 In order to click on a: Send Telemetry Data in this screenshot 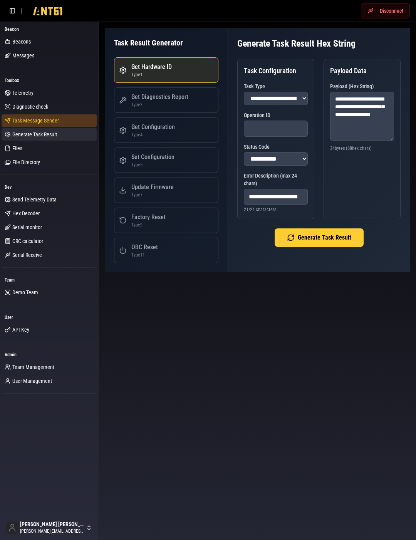, I will do `click(49, 200)`.